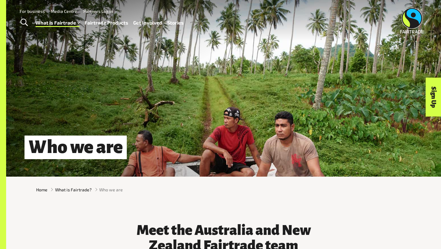  What do you see at coordinates (412, 21) in the screenshot?
I see `img: Fairtrade Australia New Zealand logo` at bounding box center [412, 21].